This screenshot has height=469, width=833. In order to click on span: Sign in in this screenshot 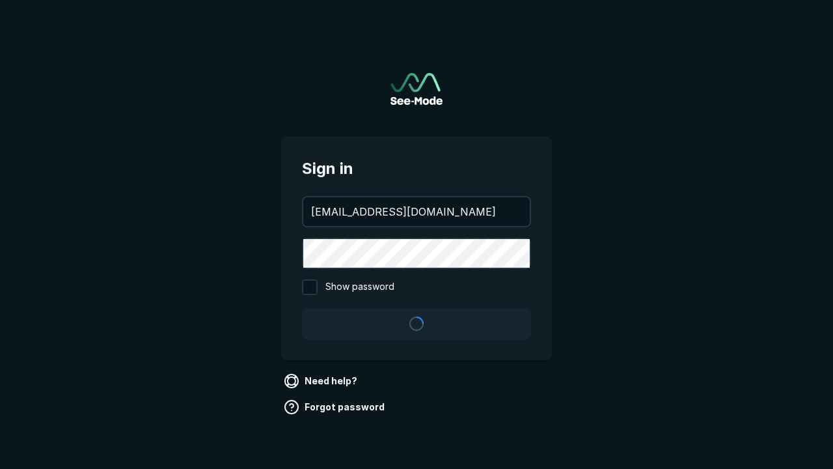, I will do `click(417, 169)`.